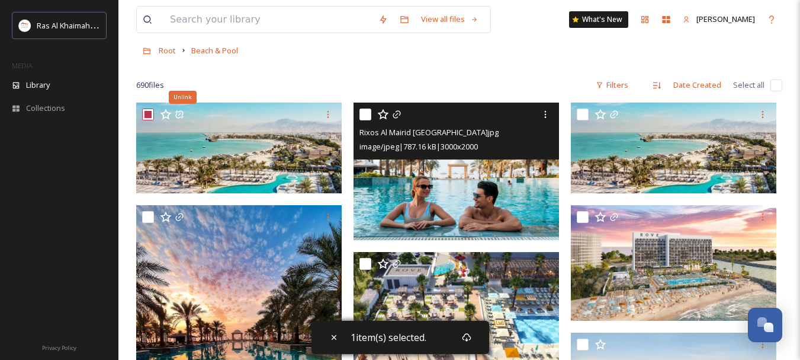 The image size is (800, 360). Describe the element at coordinates (419, 146) in the screenshot. I see `span: image/jpeg | 787.16 kB | 3000 x 2000` at that location.